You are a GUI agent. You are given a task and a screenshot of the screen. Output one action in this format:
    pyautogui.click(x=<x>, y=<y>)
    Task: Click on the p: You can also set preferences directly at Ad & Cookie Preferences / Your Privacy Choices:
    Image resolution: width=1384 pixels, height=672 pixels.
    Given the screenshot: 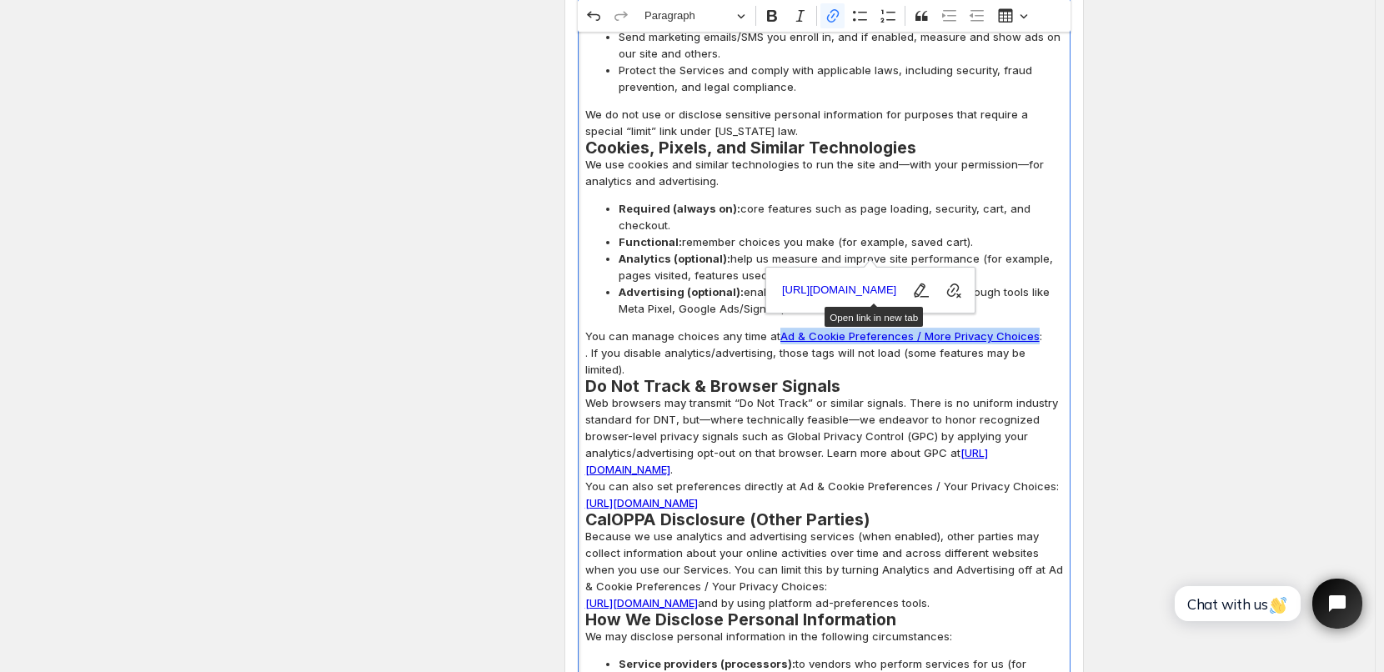 What is the action you would take?
    pyautogui.click(x=824, y=494)
    